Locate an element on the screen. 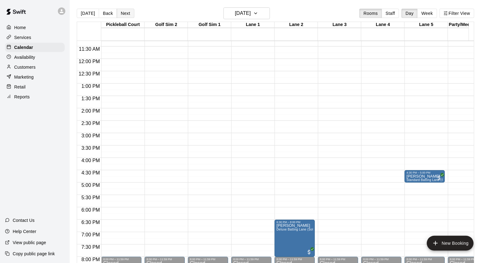 The image size is (490, 263). button: Back is located at coordinates (108, 13).